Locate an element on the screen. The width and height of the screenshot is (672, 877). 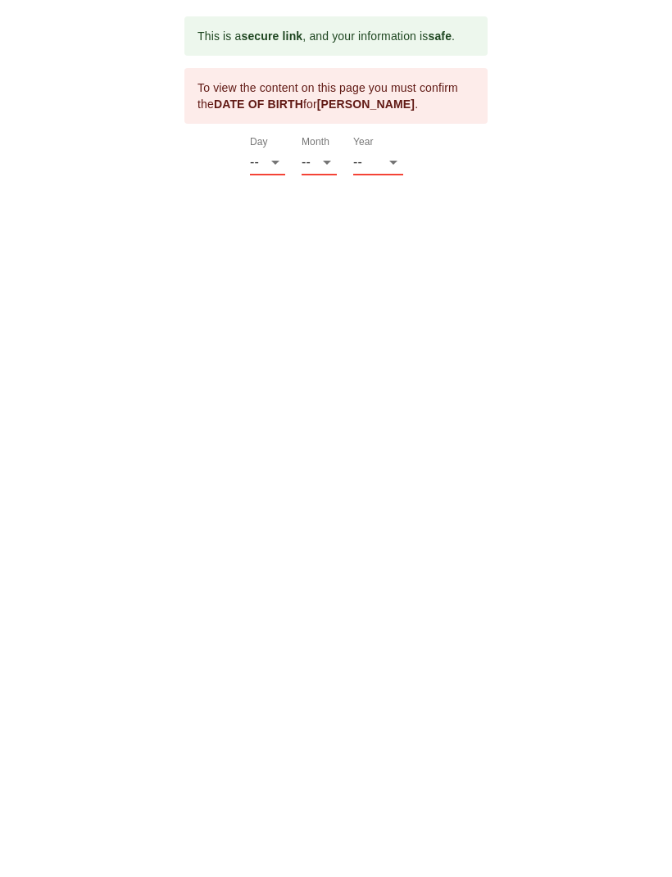
div: To view the content on this page you must confirm the for . is located at coordinates (336, 96).